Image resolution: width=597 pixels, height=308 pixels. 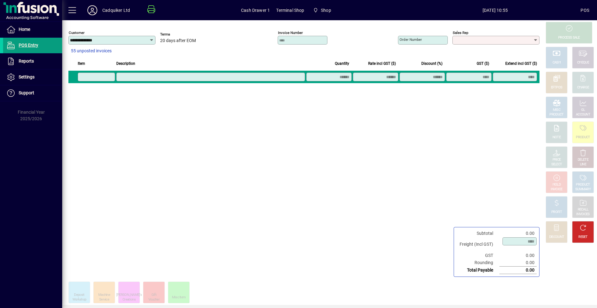 What do you see at coordinates (116, 10) in the screenshot?
I see `div: Cadquiker Ltd` at bounding box center [116, 10].